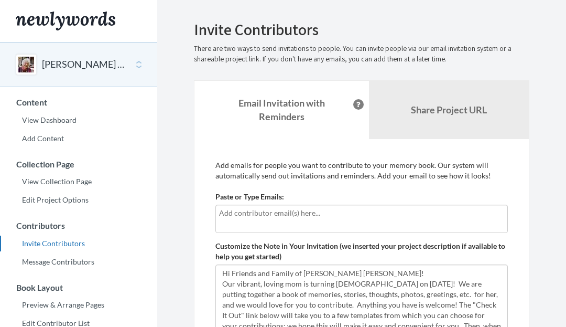 The width and height of the screenshot is (566, 327). What do you see at coordinates (79, 287) in the screenshot?
I see `h3: Book Layout` at bounding box center [79, 287].